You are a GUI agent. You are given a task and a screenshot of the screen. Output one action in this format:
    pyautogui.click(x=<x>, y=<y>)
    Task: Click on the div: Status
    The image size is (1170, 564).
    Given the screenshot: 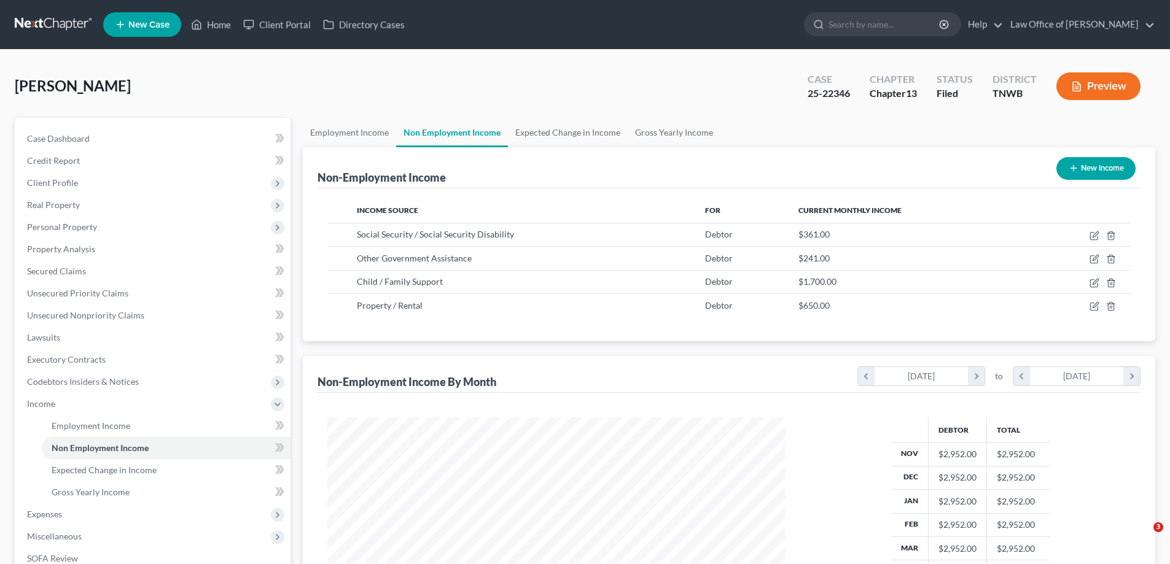 What is the action you would take?
    pyautogui.click(x=955, y=79)
    